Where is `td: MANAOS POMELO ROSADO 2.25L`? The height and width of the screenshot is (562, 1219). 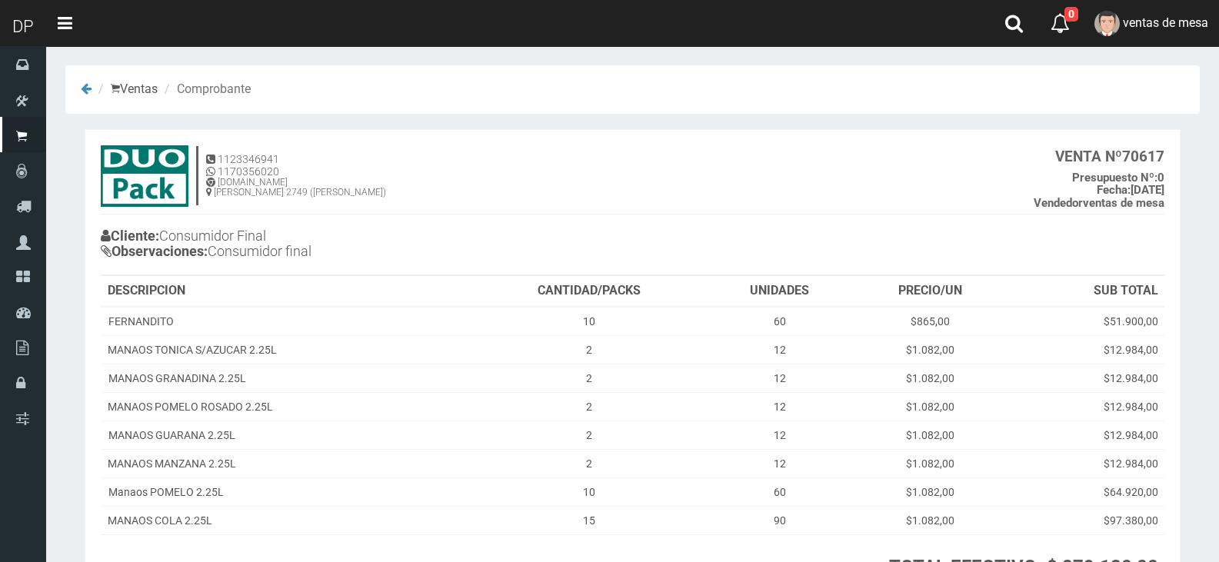
td: MANAOS POMELO ROSADO 2.25L is located at coordinates (286, 406).